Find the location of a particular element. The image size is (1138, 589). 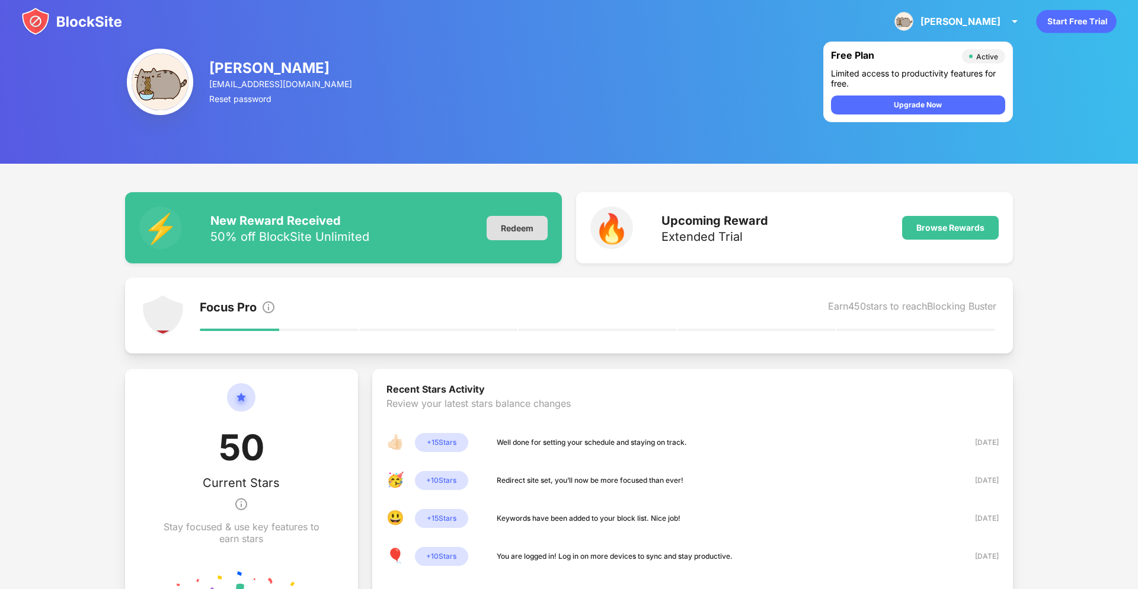

div: animation is located at coordinates (1076, 21).